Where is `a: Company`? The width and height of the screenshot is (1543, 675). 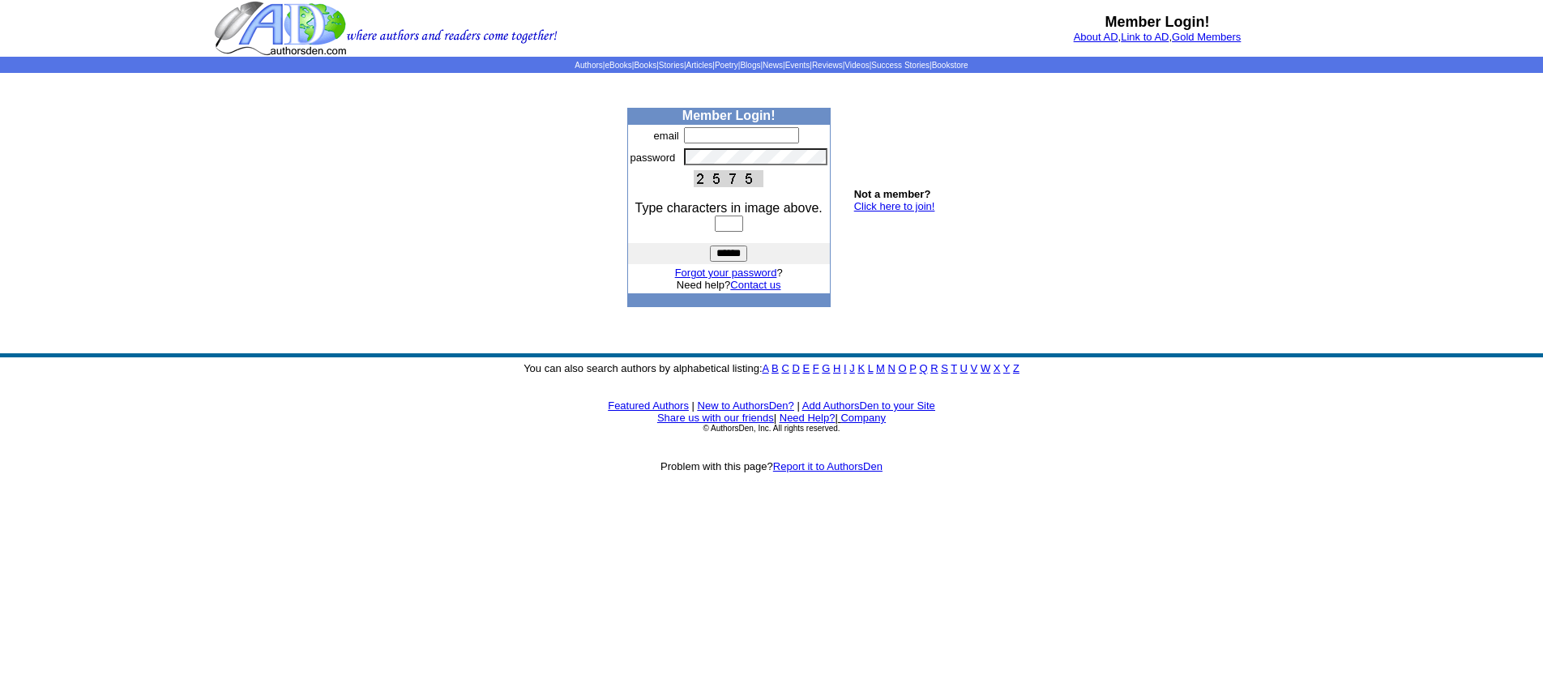
a: Company is located at coordinates (863, 417).